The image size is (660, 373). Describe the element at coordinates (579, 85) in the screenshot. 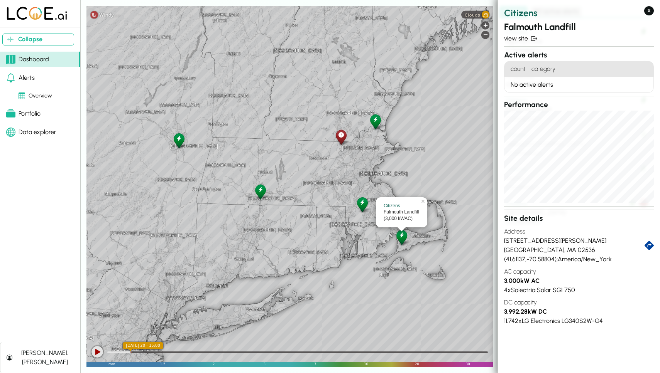

I see `div: No active alerts` at that location.